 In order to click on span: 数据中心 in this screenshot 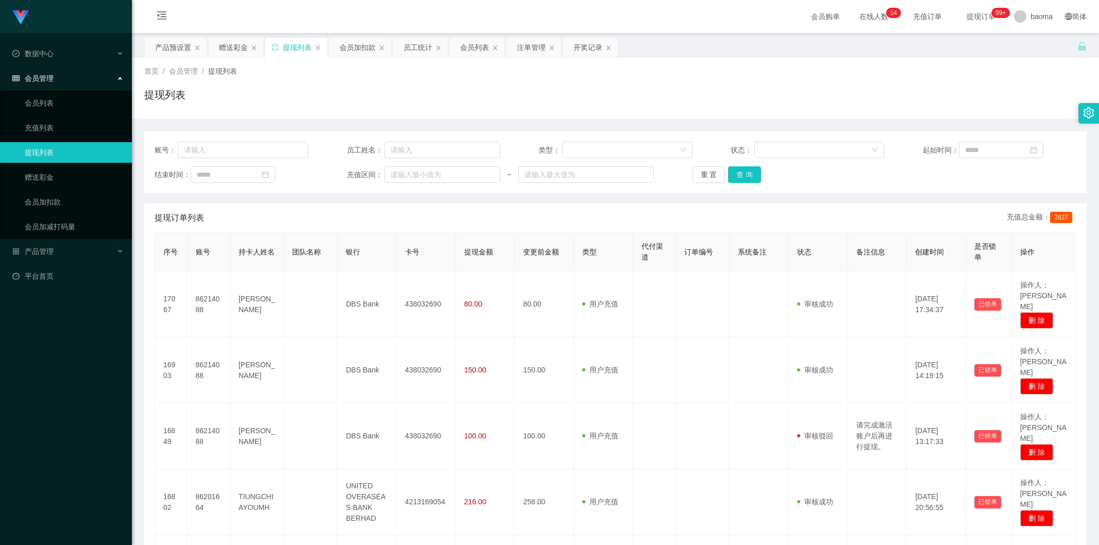, I will do `click(33, 54)`.